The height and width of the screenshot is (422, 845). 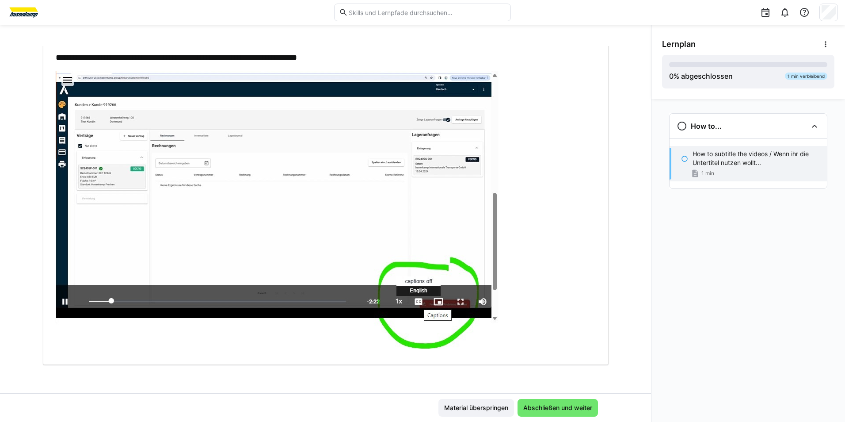 What do you see at coordinates (476, 408) in the screenshot?
I see `span: Material überspringen` at bounding box center [476, 408].